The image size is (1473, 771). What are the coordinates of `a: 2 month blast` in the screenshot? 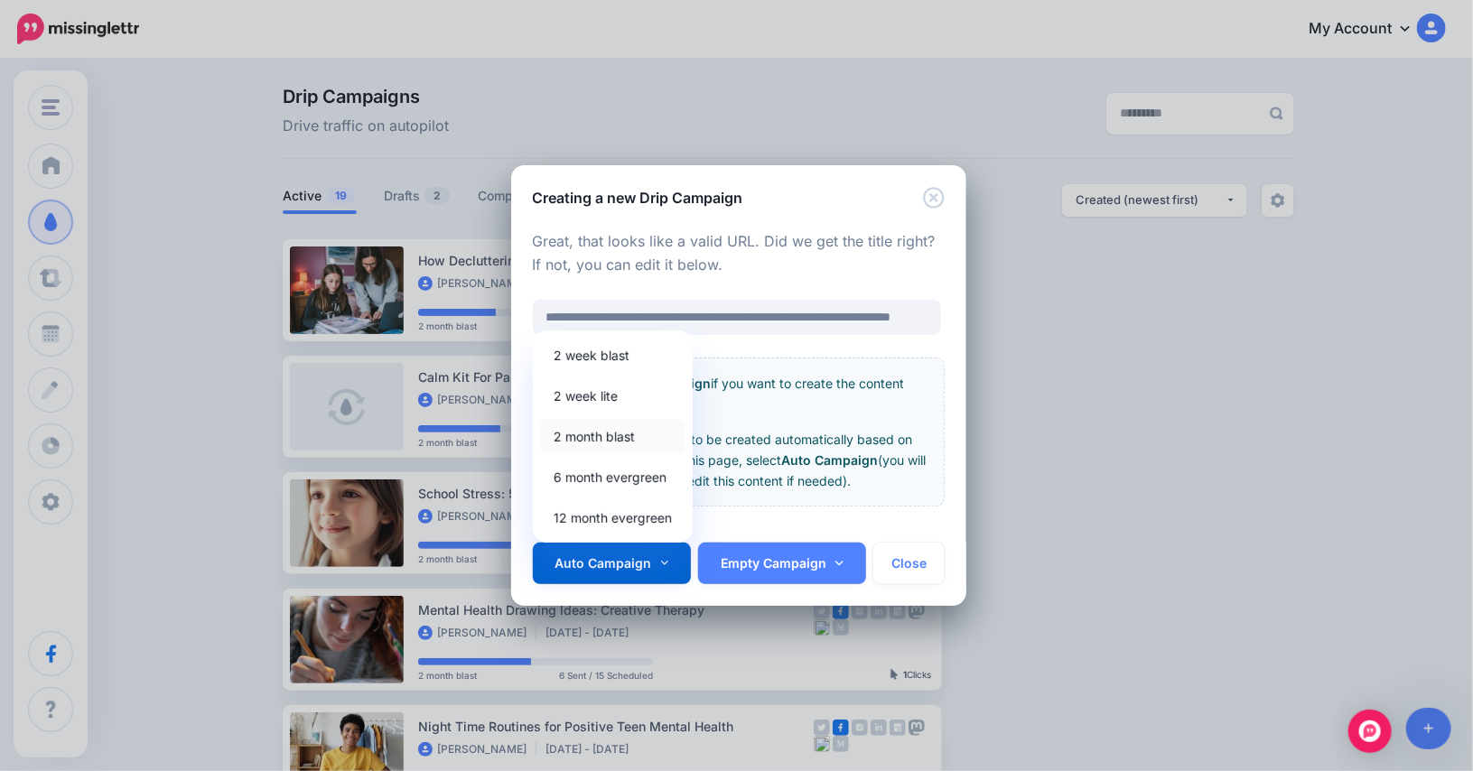 It's located at (612, 436).